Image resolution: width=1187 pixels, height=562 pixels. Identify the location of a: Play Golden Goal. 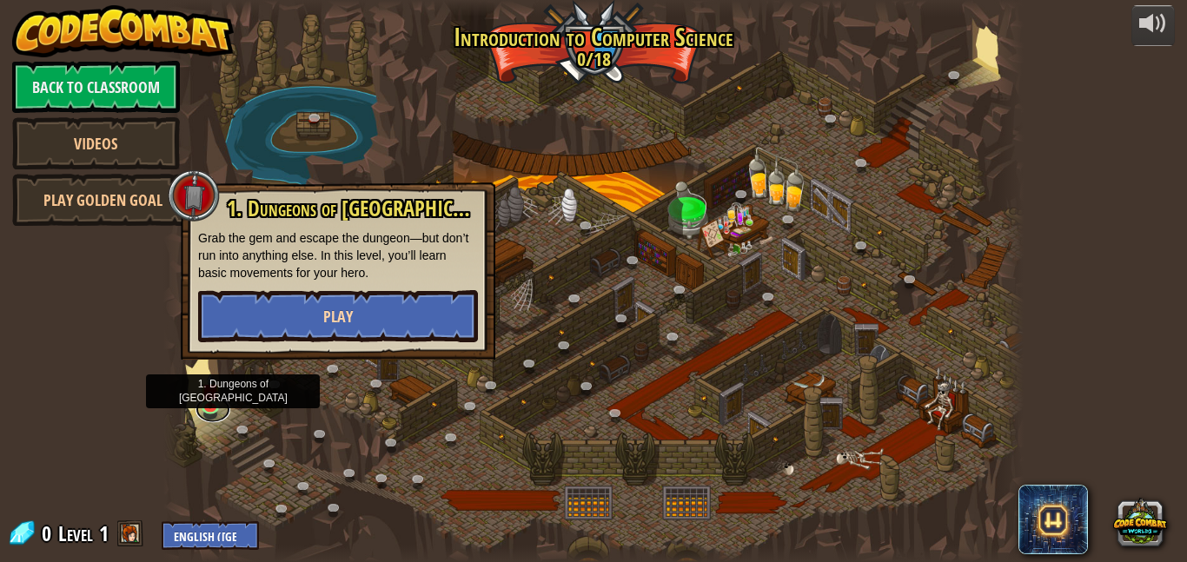
(103, 200).